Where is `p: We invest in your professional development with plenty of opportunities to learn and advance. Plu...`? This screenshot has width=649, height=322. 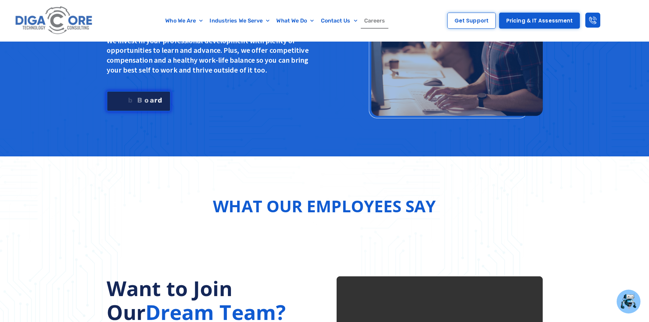
p: We invest in your professional development with plenty of opportunities to learn and advance. Plu... is located at coordinates (210, 55).